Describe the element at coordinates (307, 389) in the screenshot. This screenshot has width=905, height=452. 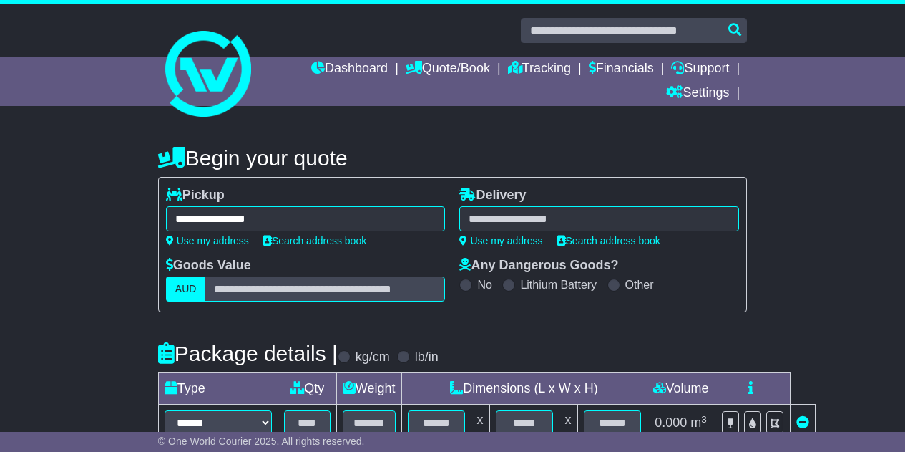
I see `td: Qty` at that location.